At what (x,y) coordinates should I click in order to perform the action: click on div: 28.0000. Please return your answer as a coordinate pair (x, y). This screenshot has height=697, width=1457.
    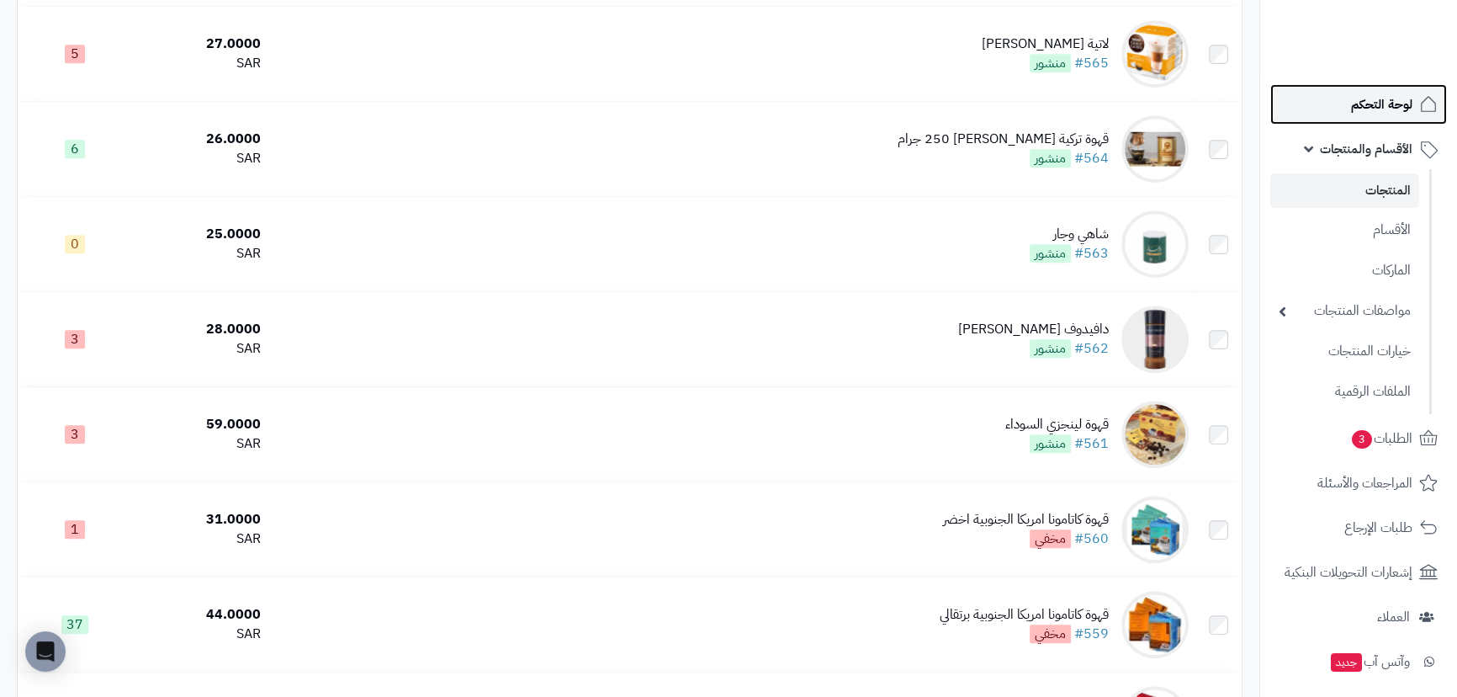
    Looking at the image, I should click on (200, 329).